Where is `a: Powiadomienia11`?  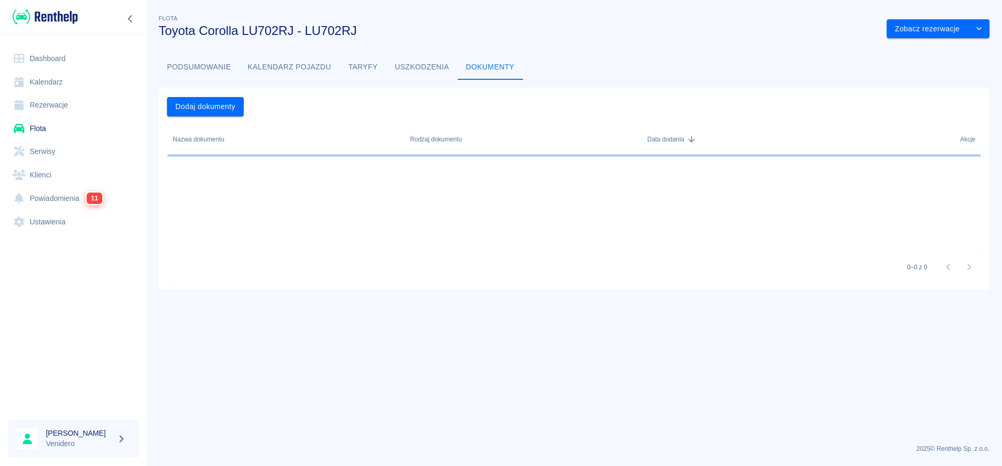 a: Powiadomienia11 is located at coordinates (73, 198).